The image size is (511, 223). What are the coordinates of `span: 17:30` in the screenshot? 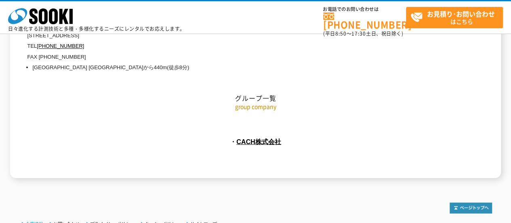 It's located at (359, 34).